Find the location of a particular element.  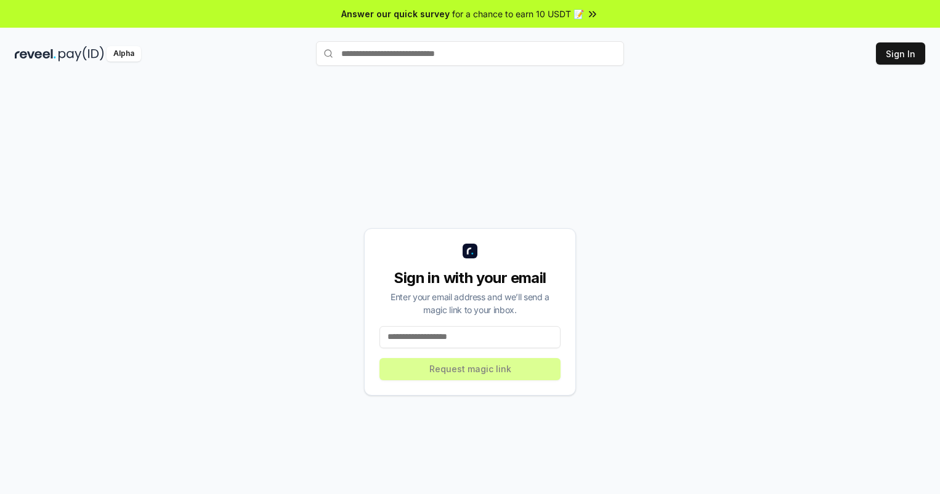

img: reveel_dark is located at coordinates (35, 54).